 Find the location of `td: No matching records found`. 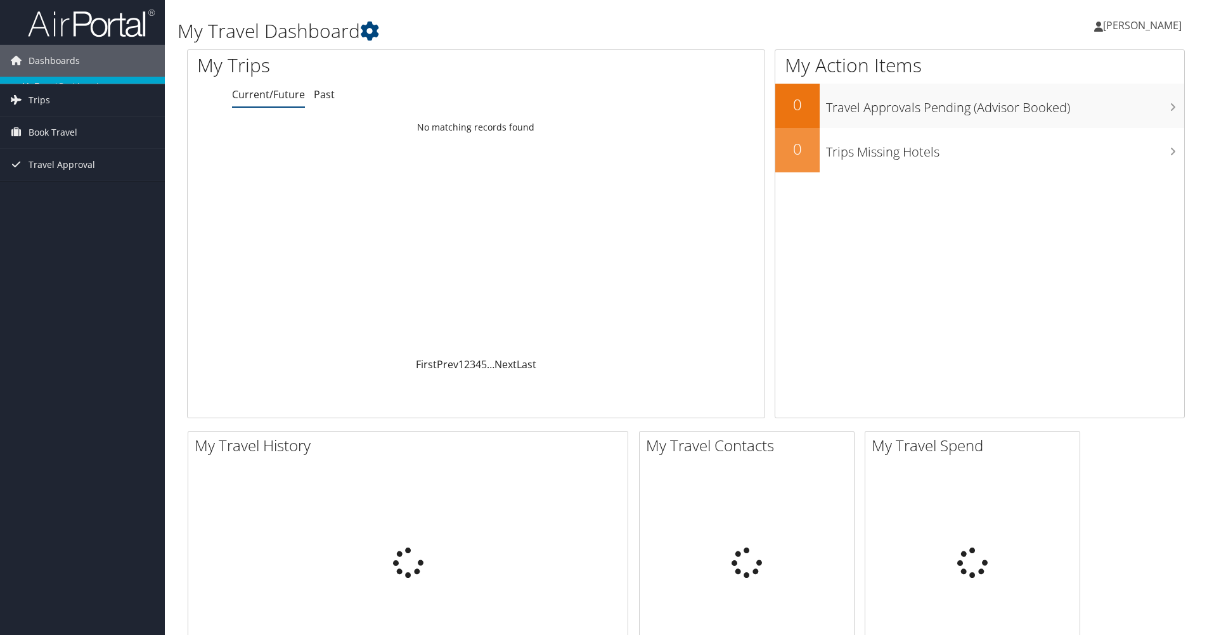

td: No matching records found is located at coordinates (476, 127).